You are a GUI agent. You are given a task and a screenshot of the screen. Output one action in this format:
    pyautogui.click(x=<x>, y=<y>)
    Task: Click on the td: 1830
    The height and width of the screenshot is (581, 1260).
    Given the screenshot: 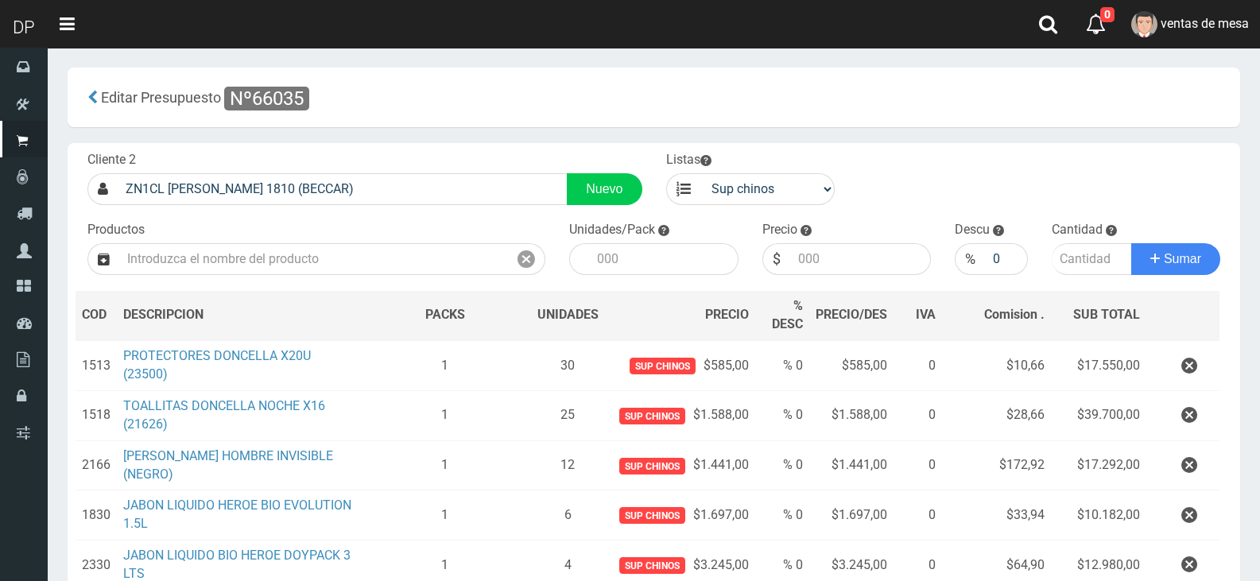 What is the action you would take?
    pyautogui.click(x=96, y=515)
    